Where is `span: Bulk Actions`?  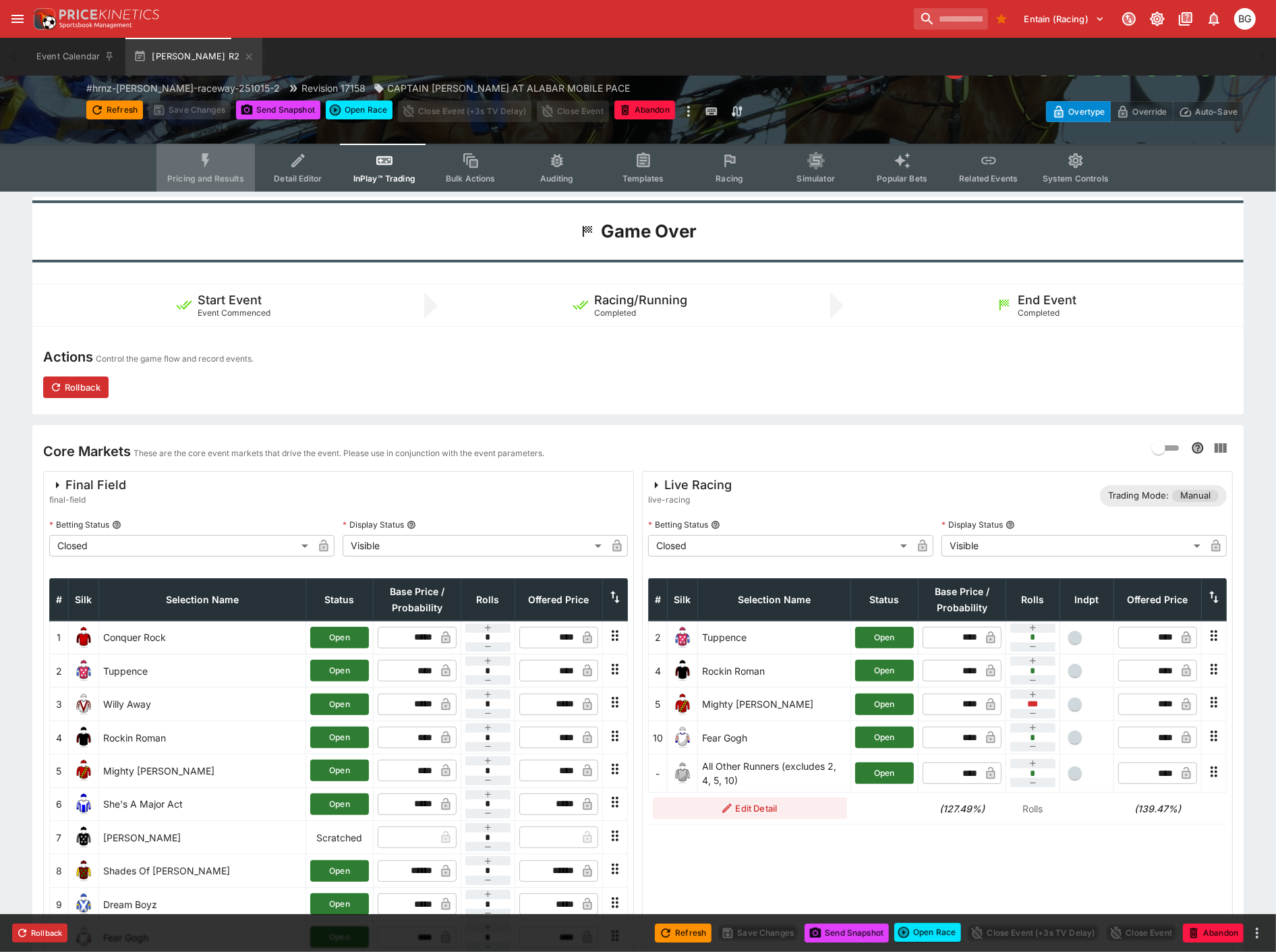 span: Bulk Actions is located at coordinates (471, 178).